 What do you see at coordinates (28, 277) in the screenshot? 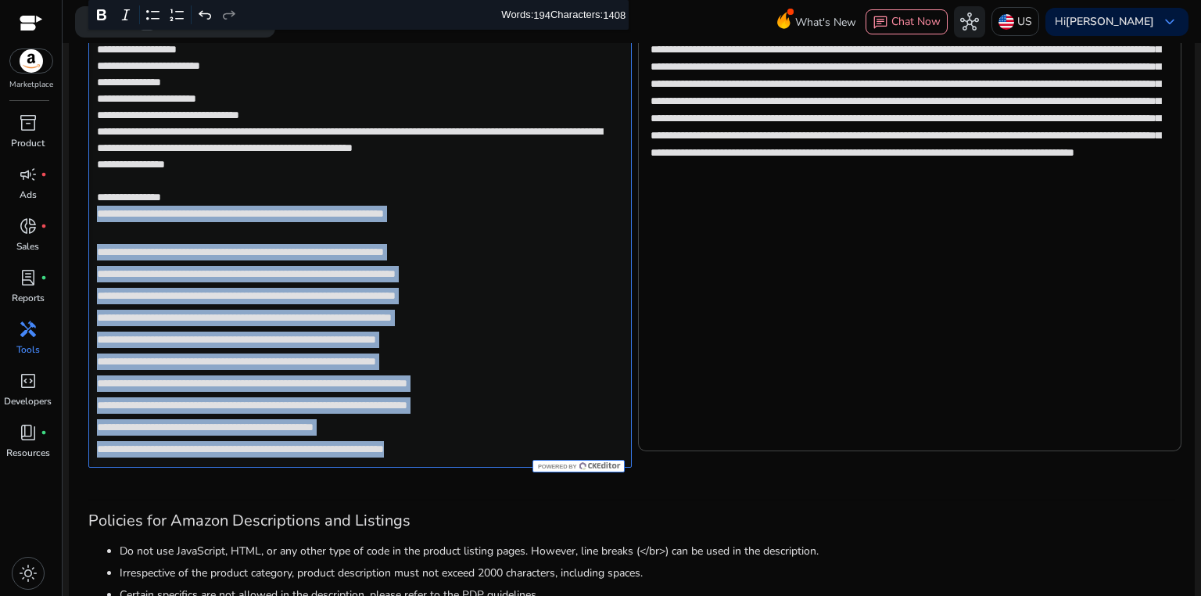
I see `span: lab_profile` at bounding box center [28, 277].